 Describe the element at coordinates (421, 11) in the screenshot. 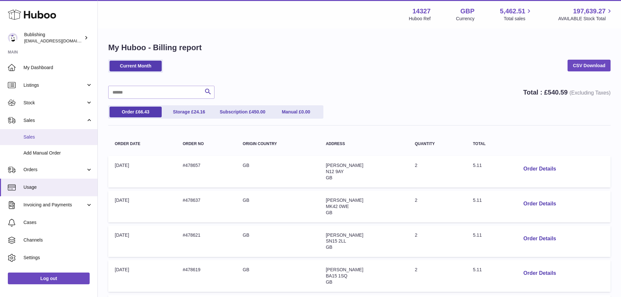

I see `strong: 14327` at that location.